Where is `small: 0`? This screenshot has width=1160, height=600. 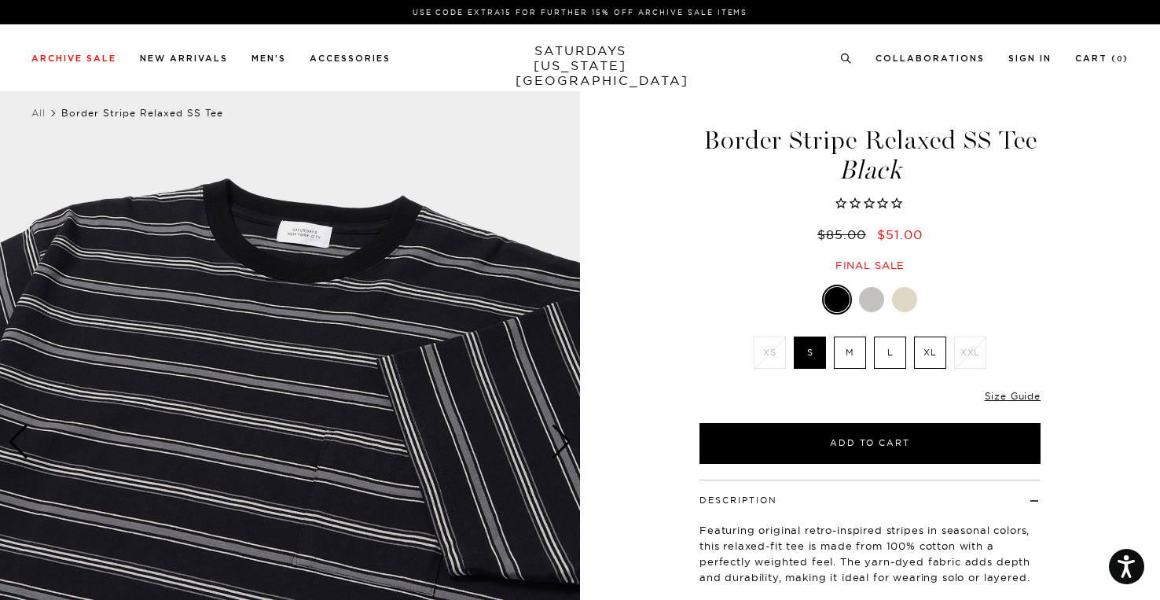
small: 0 is located at coordinates (1120, 59).